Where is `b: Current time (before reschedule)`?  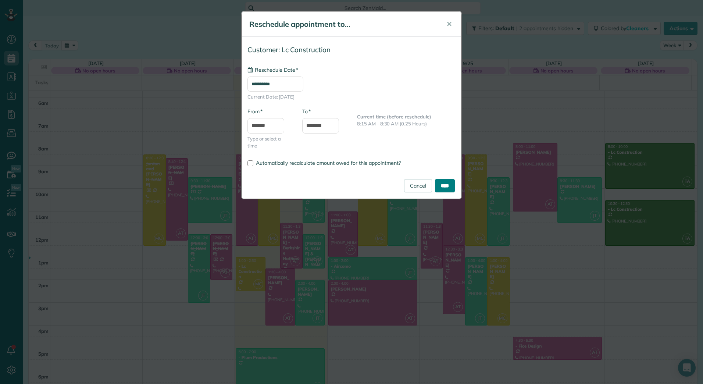
b: Current time (before reschedule) is located at coordinates (394, 117).